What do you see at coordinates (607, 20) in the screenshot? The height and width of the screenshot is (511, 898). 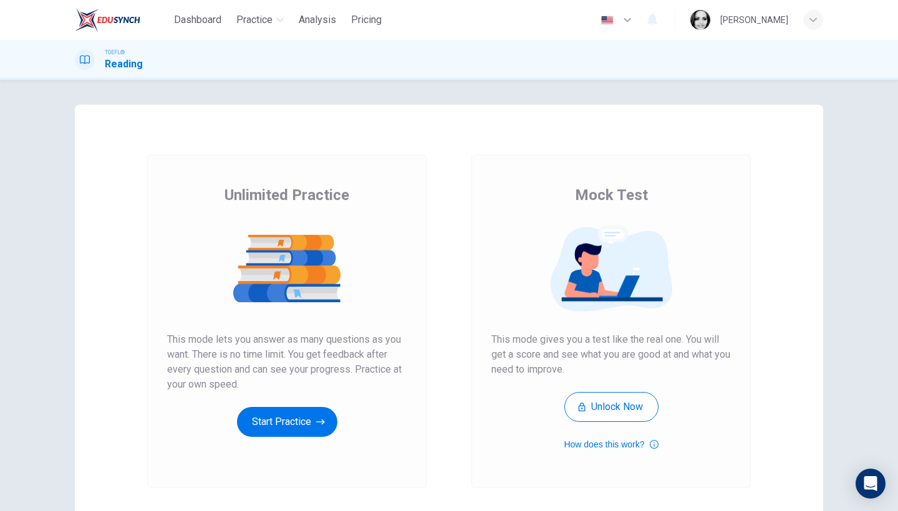 I see `img: en` at bounding box center [607, 20].